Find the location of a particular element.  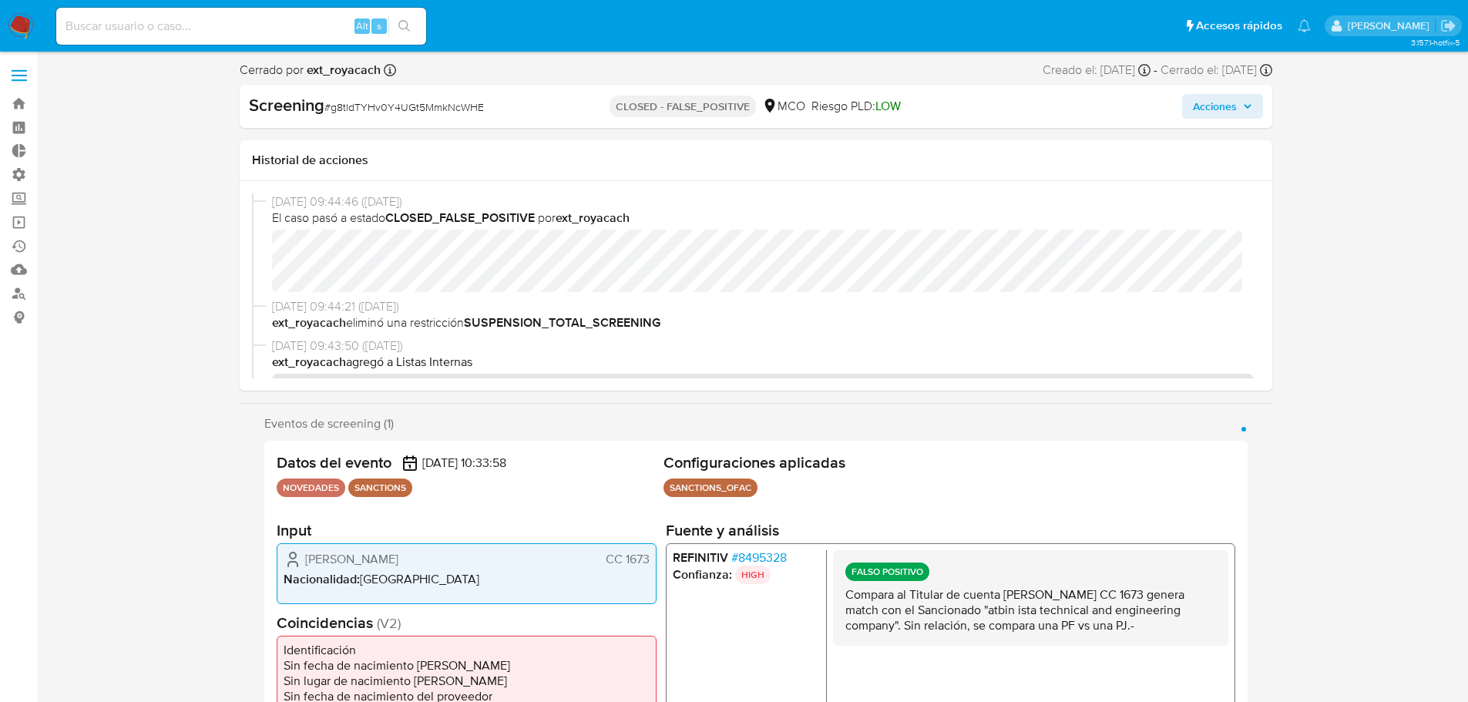

span: Alt is located at coordinates (362, 25).